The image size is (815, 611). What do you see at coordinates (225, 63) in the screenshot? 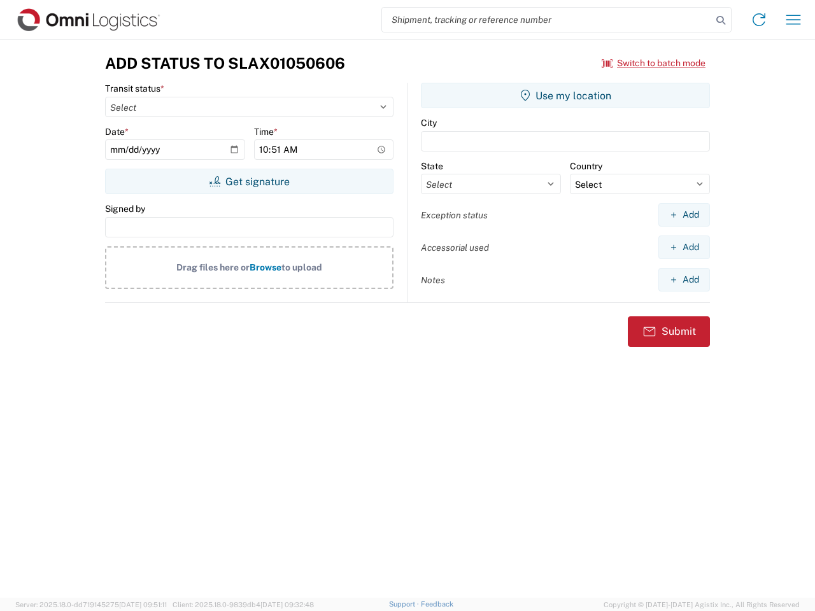
I see `h3: Add Status to SLAX01050606` at bounding box center [225, 63].